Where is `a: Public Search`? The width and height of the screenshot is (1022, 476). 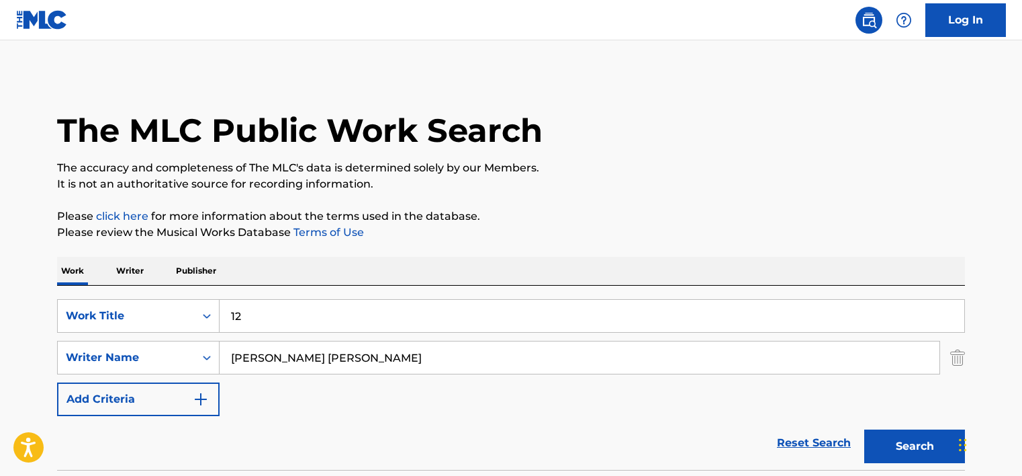
a: Public Search is located at coordinates (869, 20).